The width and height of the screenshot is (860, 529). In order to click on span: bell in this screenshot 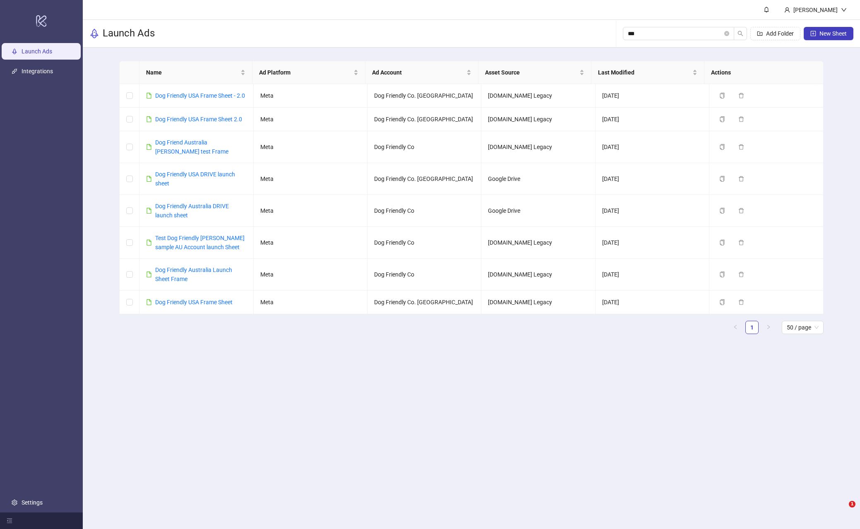, I will do `click(766, 10)`.